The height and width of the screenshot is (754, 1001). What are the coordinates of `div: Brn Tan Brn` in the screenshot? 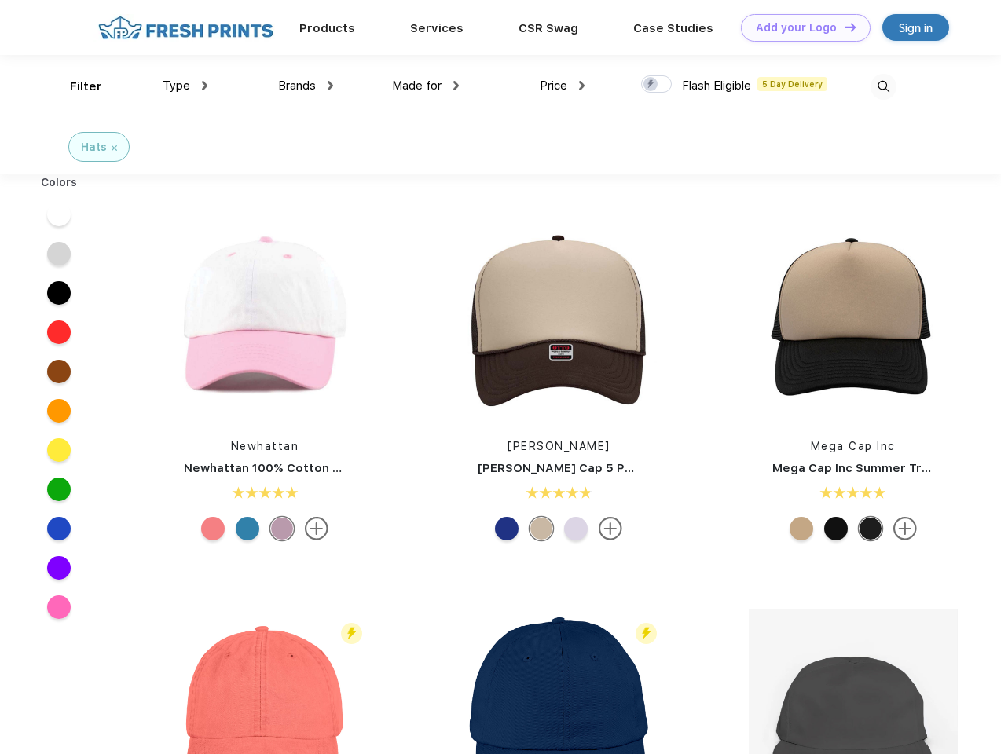 It's located at (541, 529).